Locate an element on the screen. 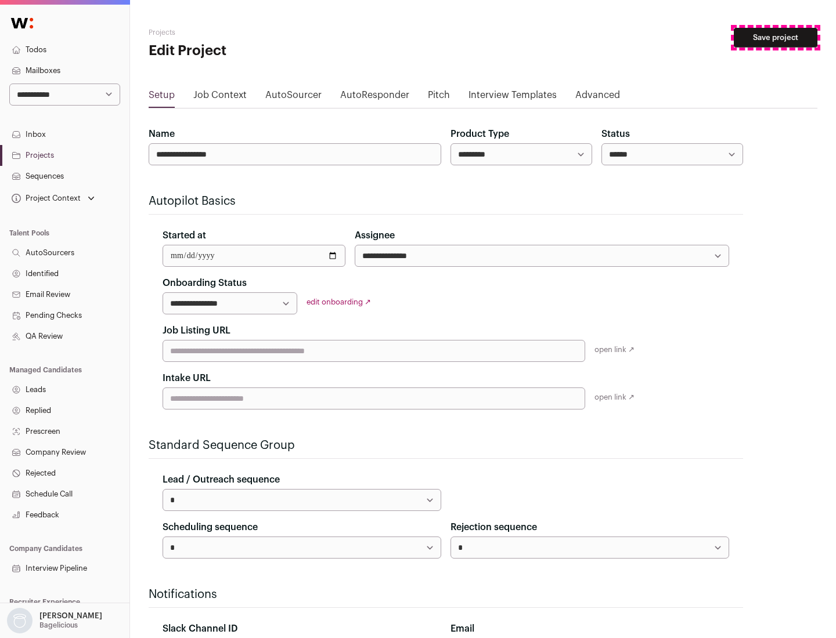 This screenshot has height=638, width=836. label: Slack Channel ID is located at coordinates (200, 629).